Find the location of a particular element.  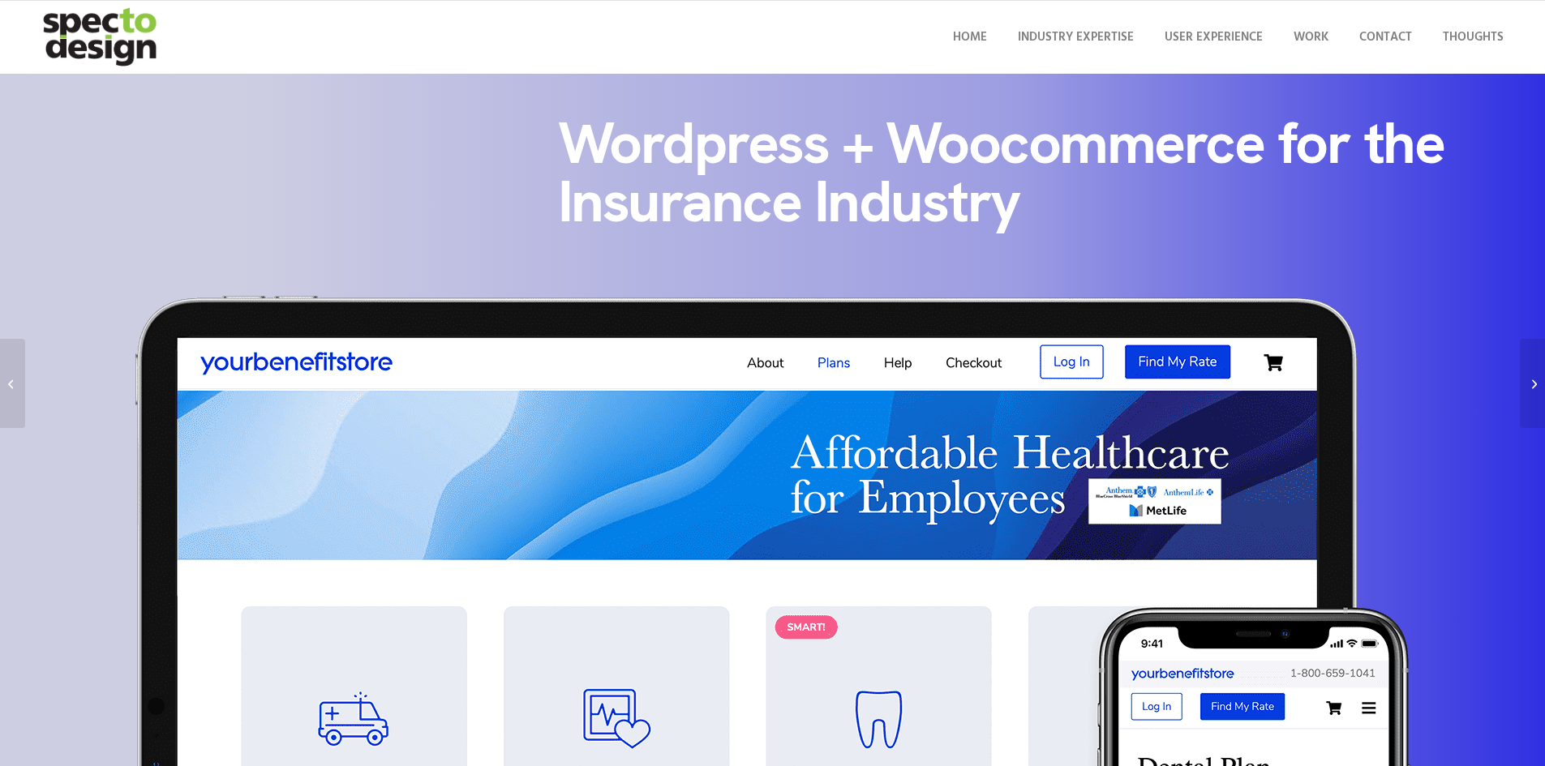

a: Home is located at coordinates (970, 37).